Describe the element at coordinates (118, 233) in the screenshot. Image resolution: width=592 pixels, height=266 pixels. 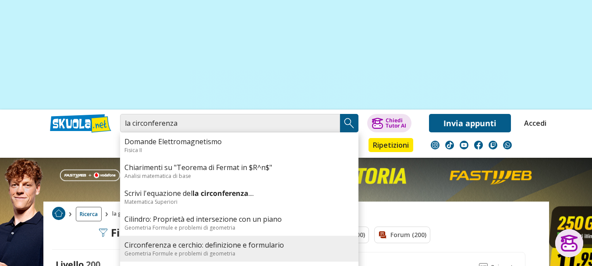
I see `div: Filtra` at that location.